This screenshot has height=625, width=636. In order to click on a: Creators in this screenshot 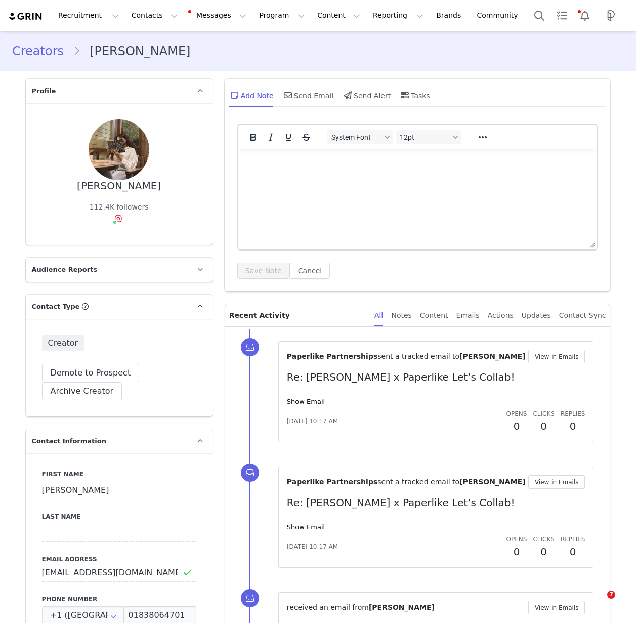, I will do `click(43, 51)`.